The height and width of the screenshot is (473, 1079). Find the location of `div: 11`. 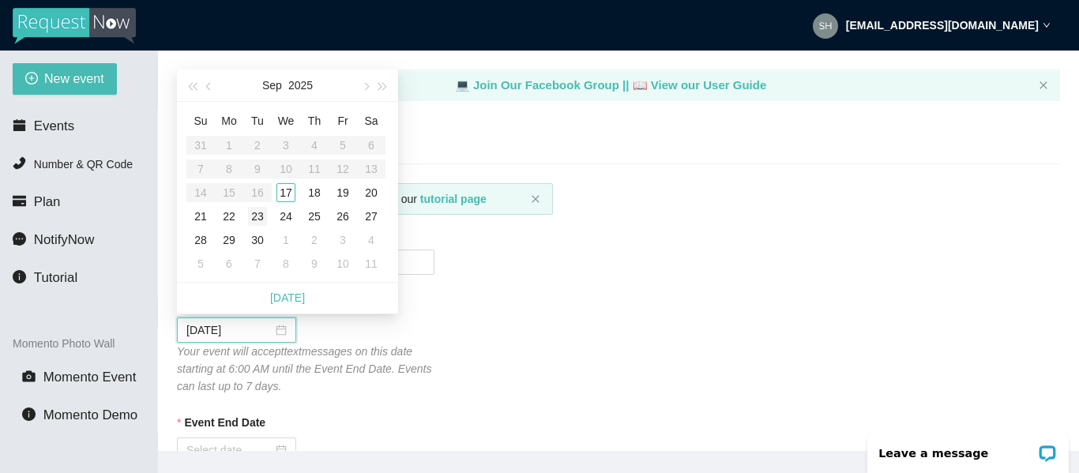

div: 11 is located at coordinates (371, 264).